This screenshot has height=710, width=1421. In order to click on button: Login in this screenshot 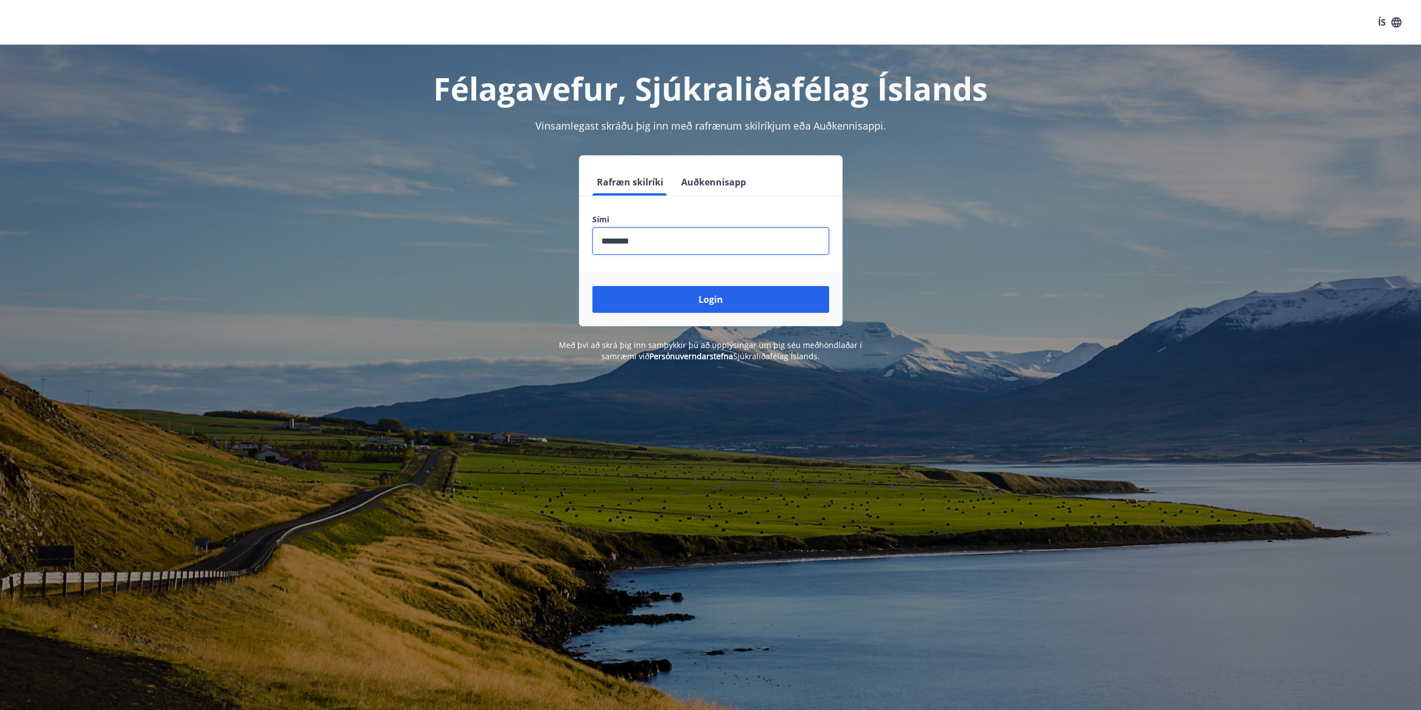, I will do `click(711, 299)`.